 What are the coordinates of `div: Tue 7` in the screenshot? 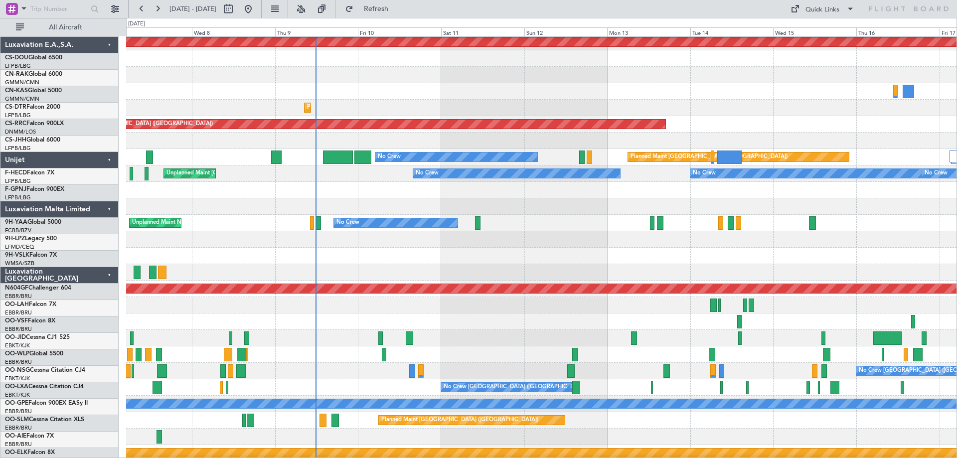 It's located at (150, 32).